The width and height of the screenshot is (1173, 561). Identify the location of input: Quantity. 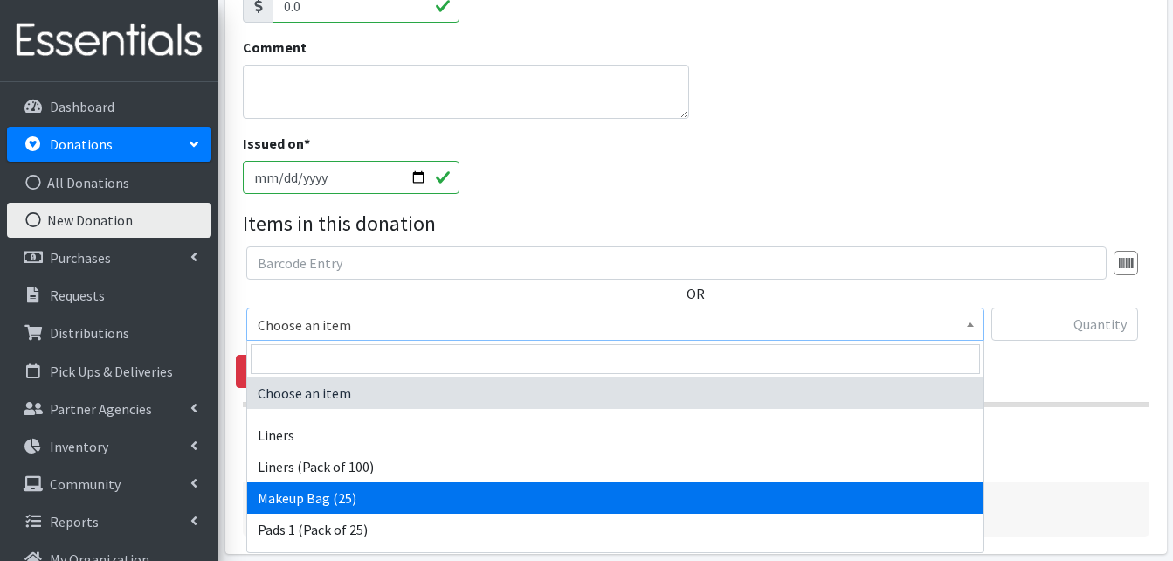
(1065, 324).